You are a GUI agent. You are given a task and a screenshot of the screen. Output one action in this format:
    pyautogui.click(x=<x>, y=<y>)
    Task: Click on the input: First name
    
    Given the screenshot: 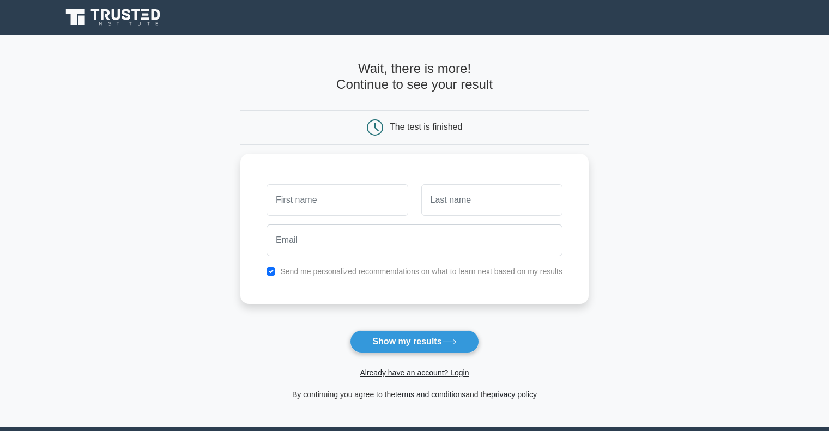 What is the action you would take?
    pyautogui.click(x=337, y=200)
    